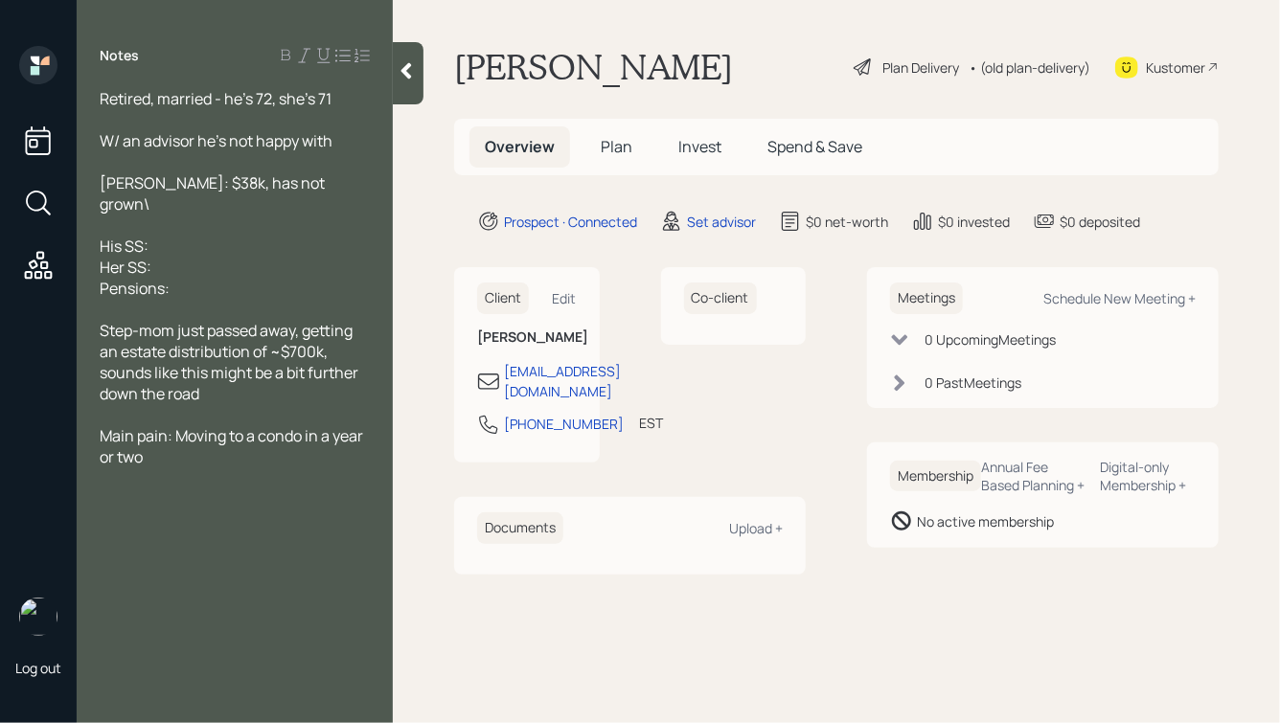 Image resolution: width=1280 pixels, height=723 pixels. Describe the element at coordinates (847, 221) in the screenshot. I see `div: $0 net-worth` at that location.